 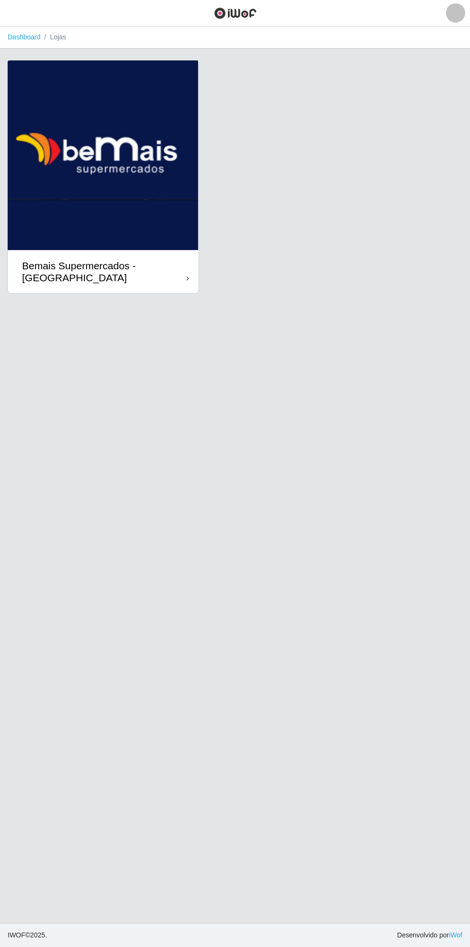 I want to click on li: Lojas, so click(x=53, y=37).